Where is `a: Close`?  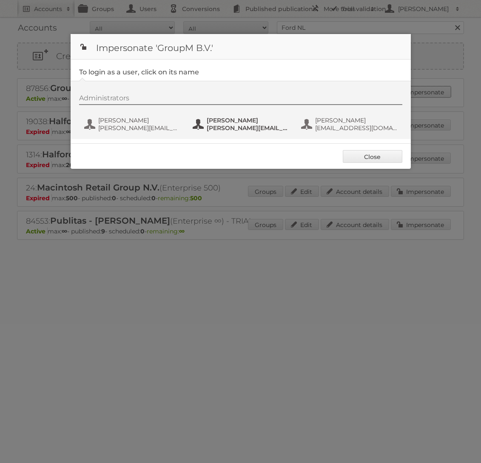
a: Close is located at coordinates (372, 156).